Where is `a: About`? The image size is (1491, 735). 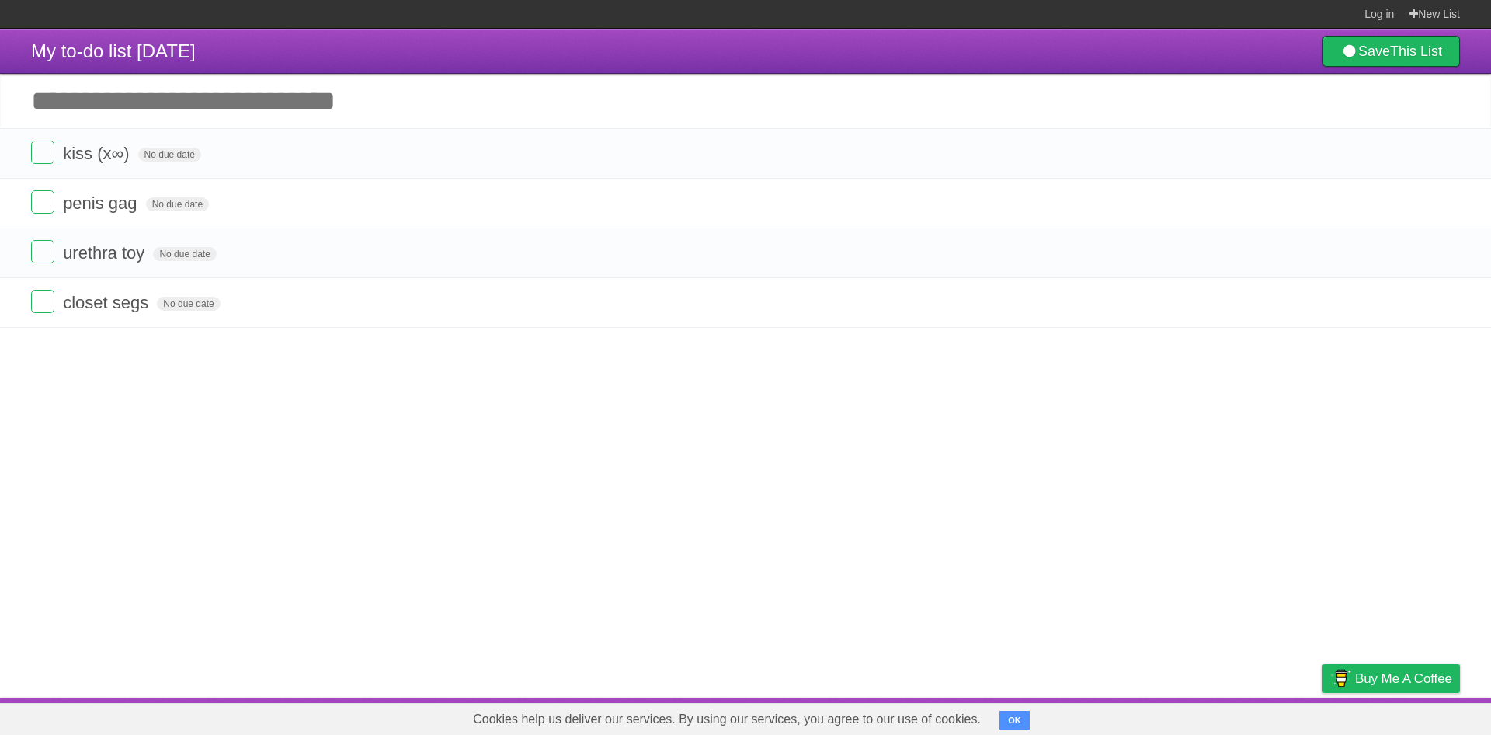
a: About is located at coordinates (1132, 716).